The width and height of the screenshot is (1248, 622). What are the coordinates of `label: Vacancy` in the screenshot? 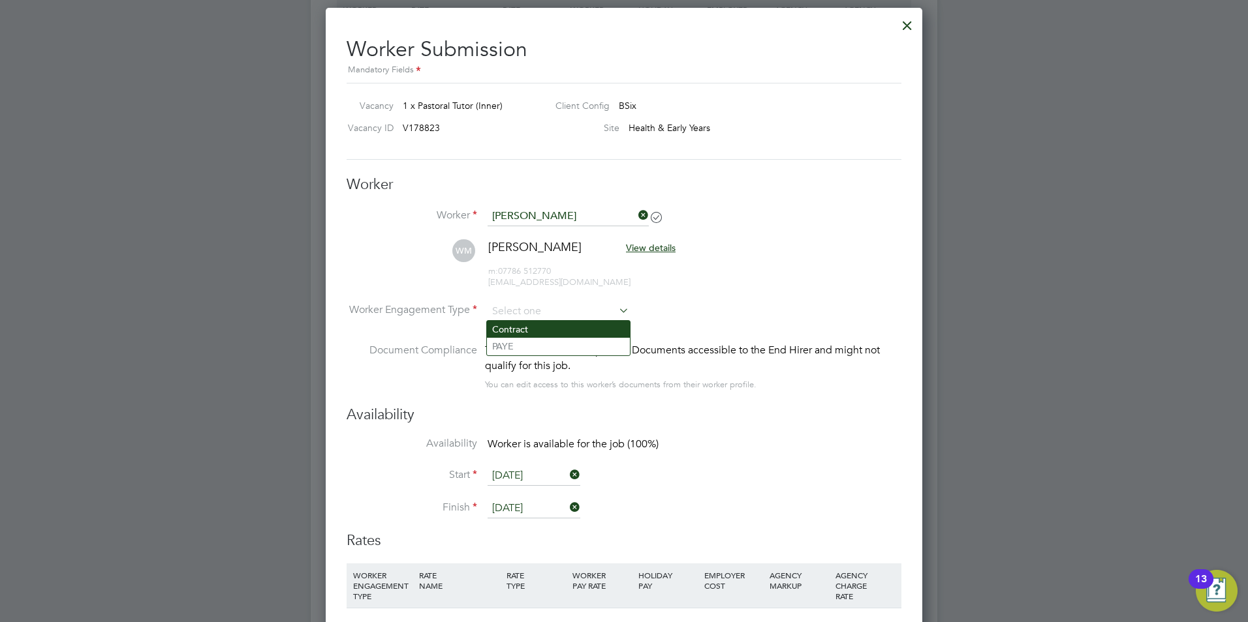 It's located at (367, 106).